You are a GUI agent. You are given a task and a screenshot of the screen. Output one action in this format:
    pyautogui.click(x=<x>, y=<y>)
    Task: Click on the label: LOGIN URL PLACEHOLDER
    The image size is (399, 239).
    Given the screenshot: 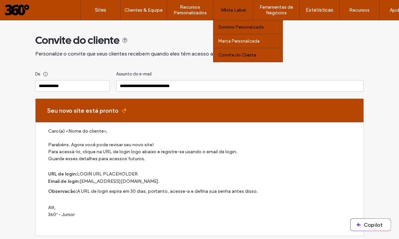 What is the action you would take?
    pyautogui.click(x=107, y=174)
    